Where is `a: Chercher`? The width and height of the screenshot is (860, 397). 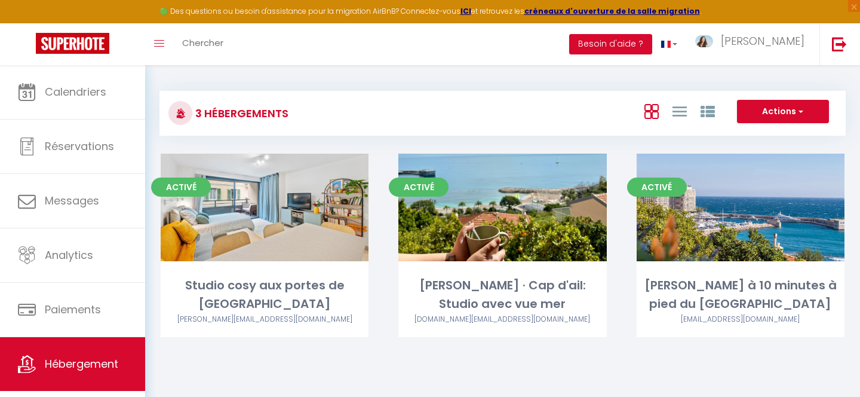 a: Chercher is located at coordinates (203, 44).